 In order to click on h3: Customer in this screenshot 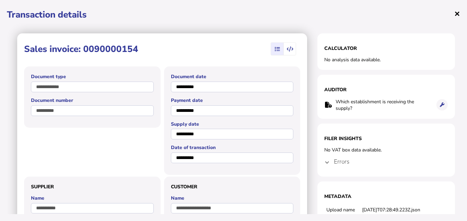, I will do `click(232, 186)`.